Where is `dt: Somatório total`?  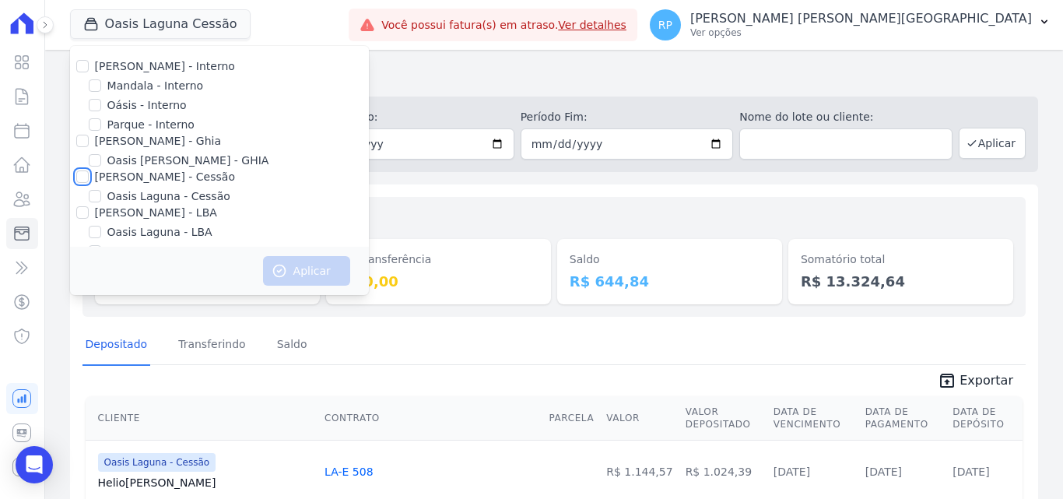
dt: Somatório total is located at coordinates (900, 259).